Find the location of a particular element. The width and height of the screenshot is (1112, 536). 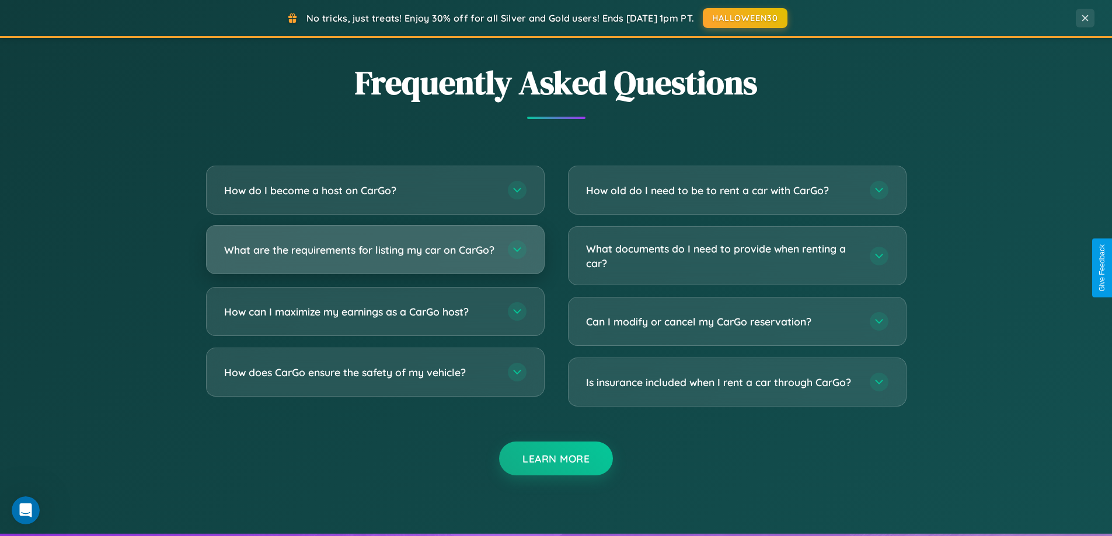

h3: How can I maximize my earnings as a CarGo host? is located at coordinates (360, 312).